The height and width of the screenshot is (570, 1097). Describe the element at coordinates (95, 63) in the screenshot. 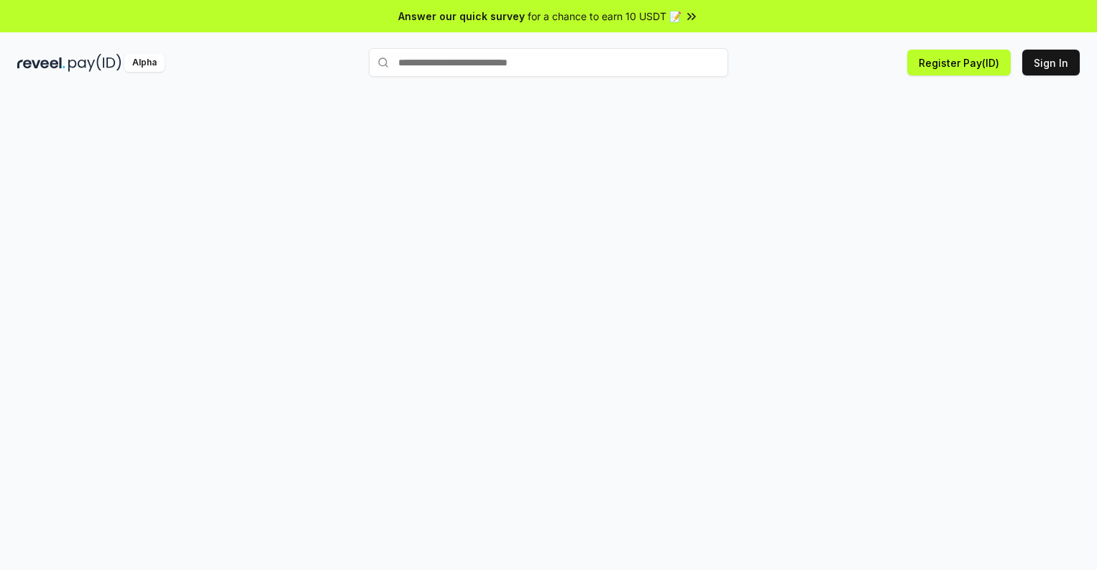

I see `img: pay_id` at that location.